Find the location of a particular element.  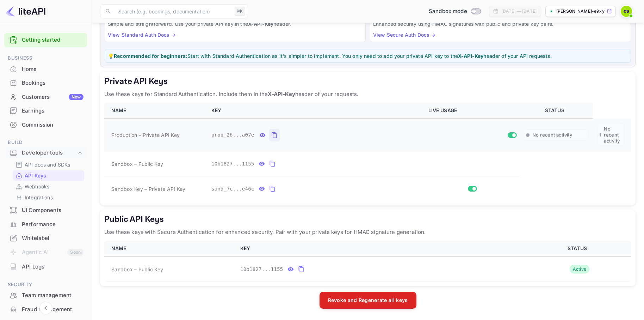

a: View Secure Auth Docs → is located at coordinates (404, 35).